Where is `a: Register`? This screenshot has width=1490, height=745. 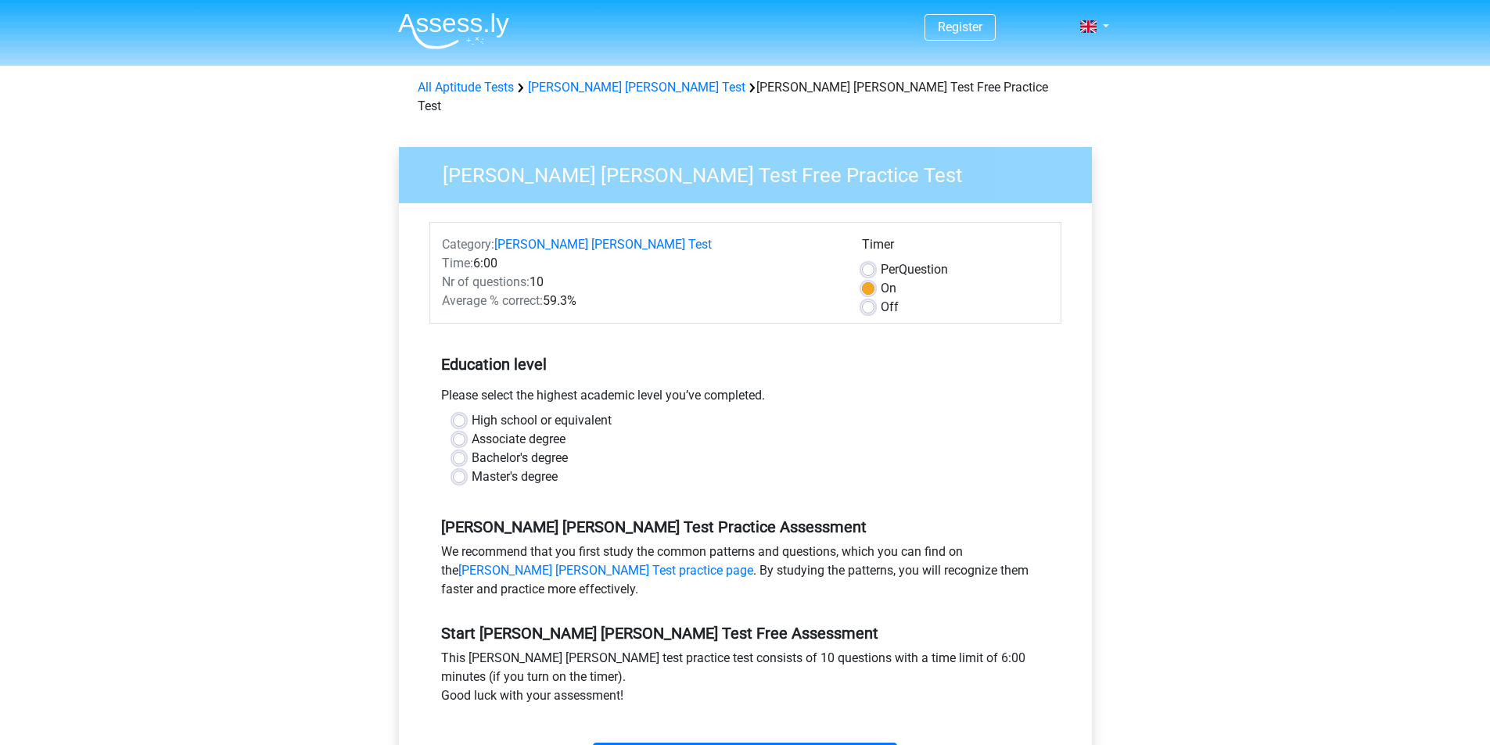
a: Register is located at coordinates (959, 27).